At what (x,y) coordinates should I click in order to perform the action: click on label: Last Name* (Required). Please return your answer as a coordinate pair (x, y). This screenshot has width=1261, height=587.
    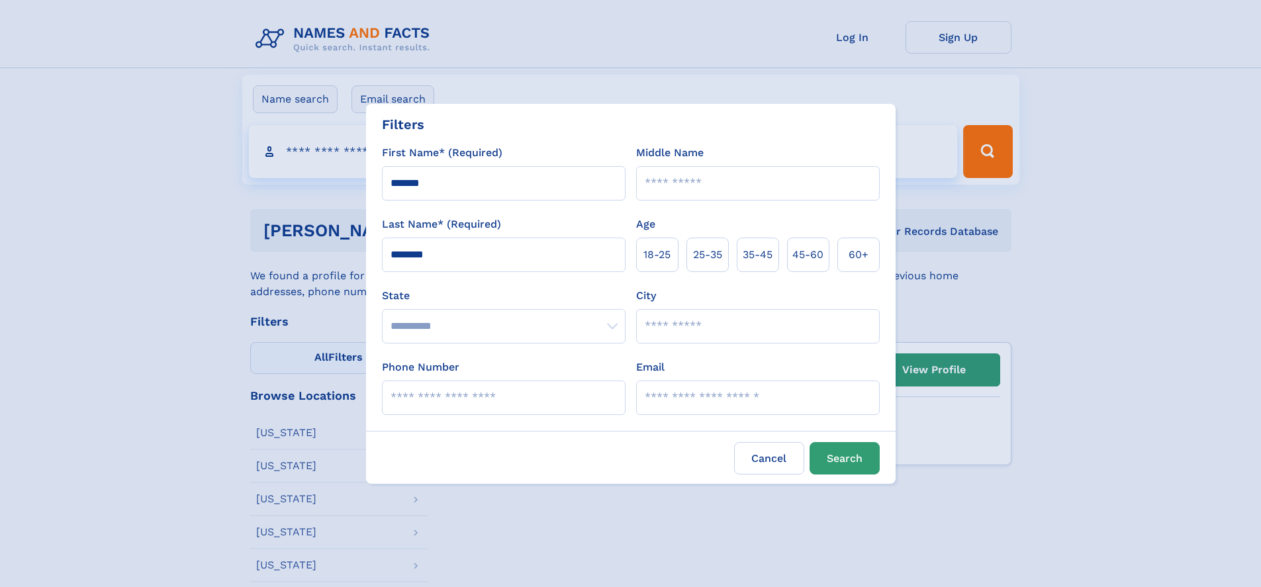
    Looking at the image, I should click on (442, 224).